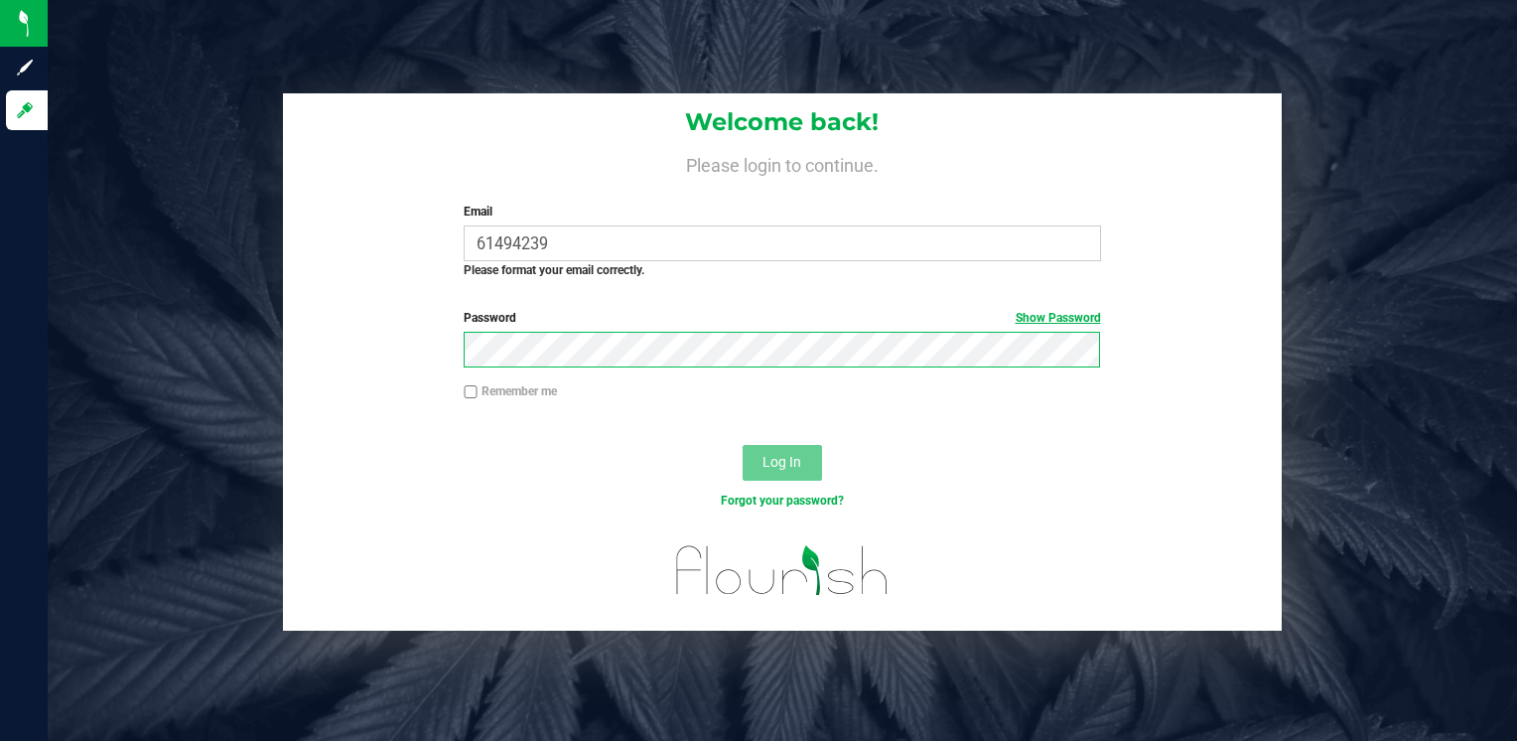 This screenshot has height=741, width=1517. I want to click on button: Log In, so click(782, 463).